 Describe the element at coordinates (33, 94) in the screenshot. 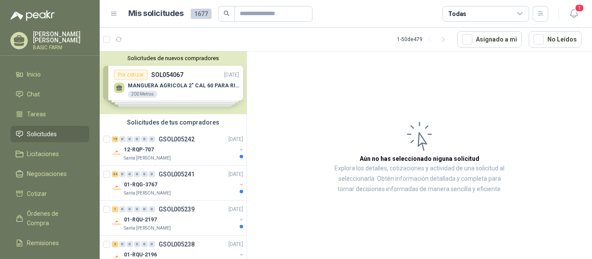

I see `span: Chat` at that location.